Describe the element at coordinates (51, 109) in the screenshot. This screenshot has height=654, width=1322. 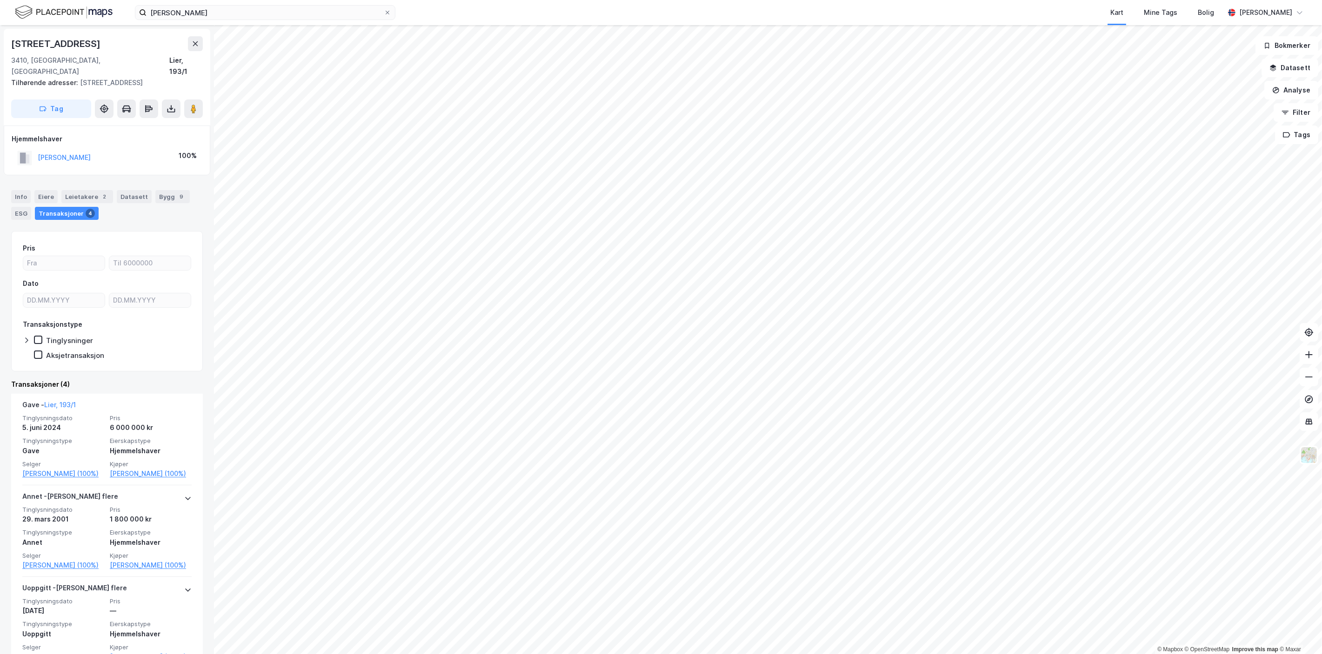
I see `button: Tag` at that location.